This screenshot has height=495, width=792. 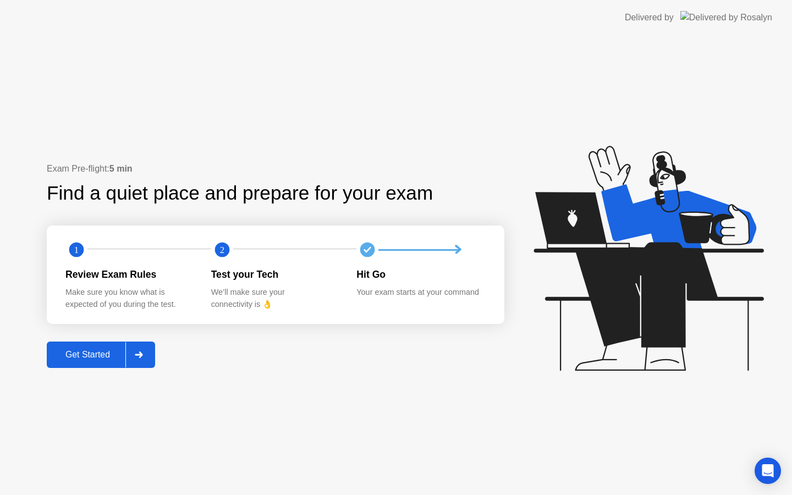 I want to click on div: We’ll make sure your connectivity is 👌, so click(x=275, y=298).